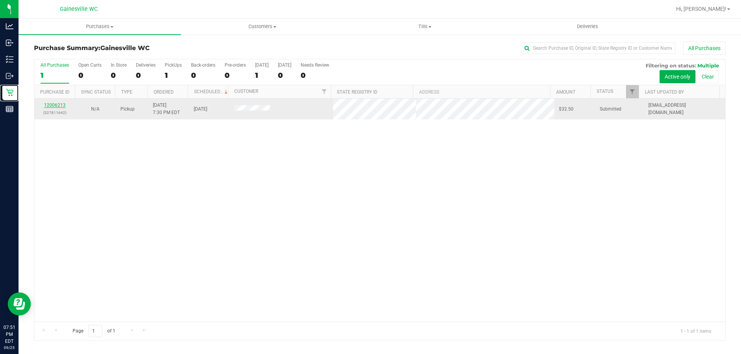  What do you see at coordinates (704, 48) in the screenshot?
I see `button: All Purchases` at bounding box center [704, 48].